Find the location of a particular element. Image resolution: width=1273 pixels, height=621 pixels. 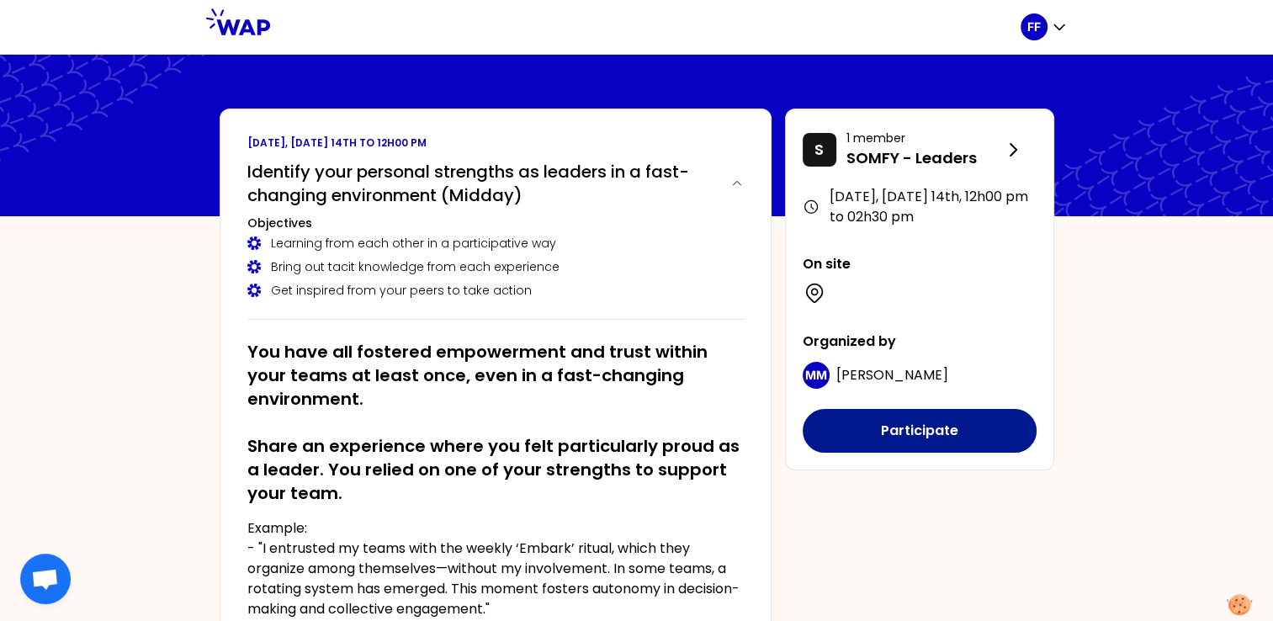

button: FF is located at coordinates (1044, 27).